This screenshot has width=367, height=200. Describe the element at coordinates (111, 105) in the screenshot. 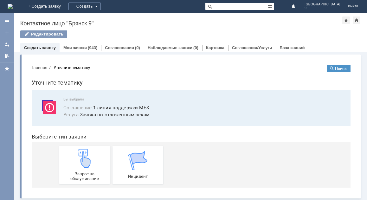

I see `a: Инцидент` at that location.